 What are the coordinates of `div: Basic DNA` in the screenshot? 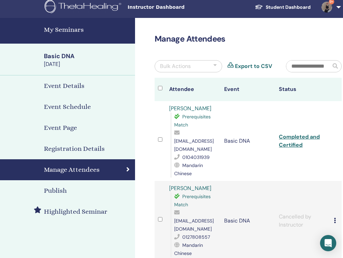 It's located at (87, 56).